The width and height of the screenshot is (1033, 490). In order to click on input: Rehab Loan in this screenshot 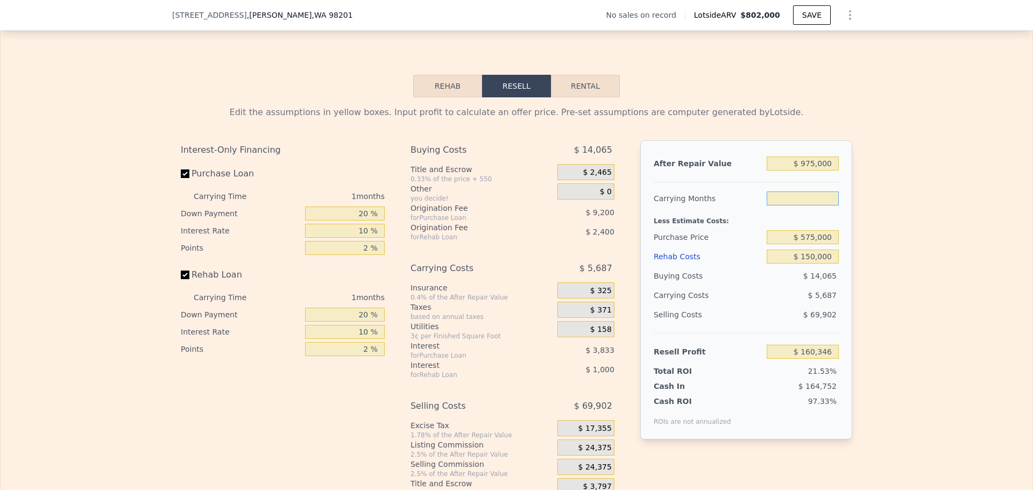, I will do `click(185, 275)`.